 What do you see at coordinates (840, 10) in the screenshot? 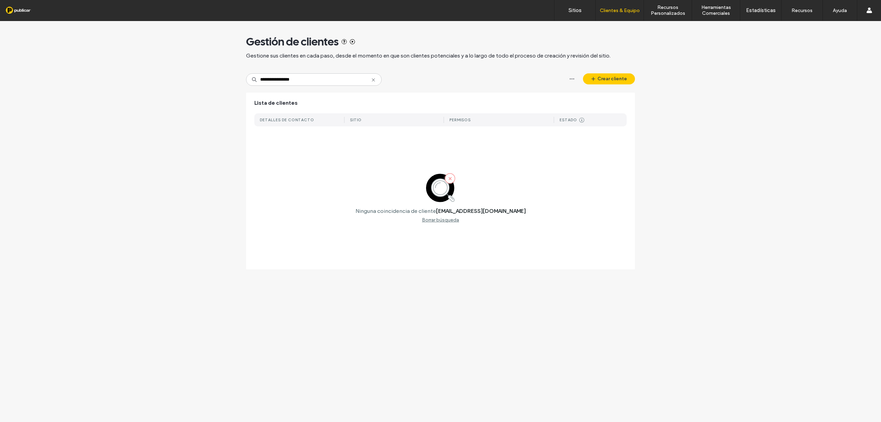
I see `label: Ayuda` at bounding box center [840, 10].